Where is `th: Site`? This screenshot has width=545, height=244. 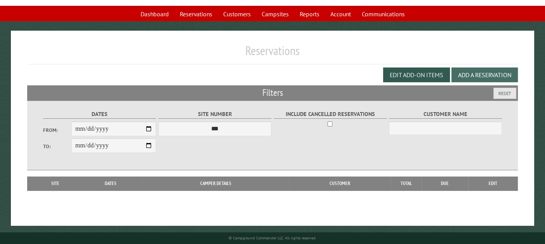 th: Site is located at coordinates (55, 184).